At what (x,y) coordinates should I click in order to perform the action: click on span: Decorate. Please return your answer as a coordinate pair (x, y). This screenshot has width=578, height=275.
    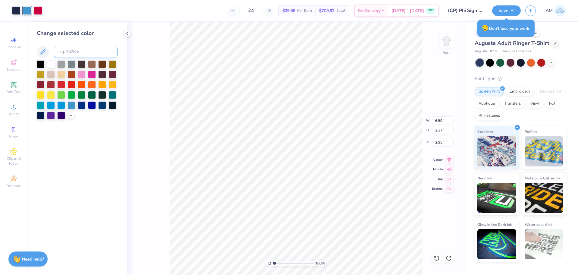
    Looking at the image, I should click on (14, 186).